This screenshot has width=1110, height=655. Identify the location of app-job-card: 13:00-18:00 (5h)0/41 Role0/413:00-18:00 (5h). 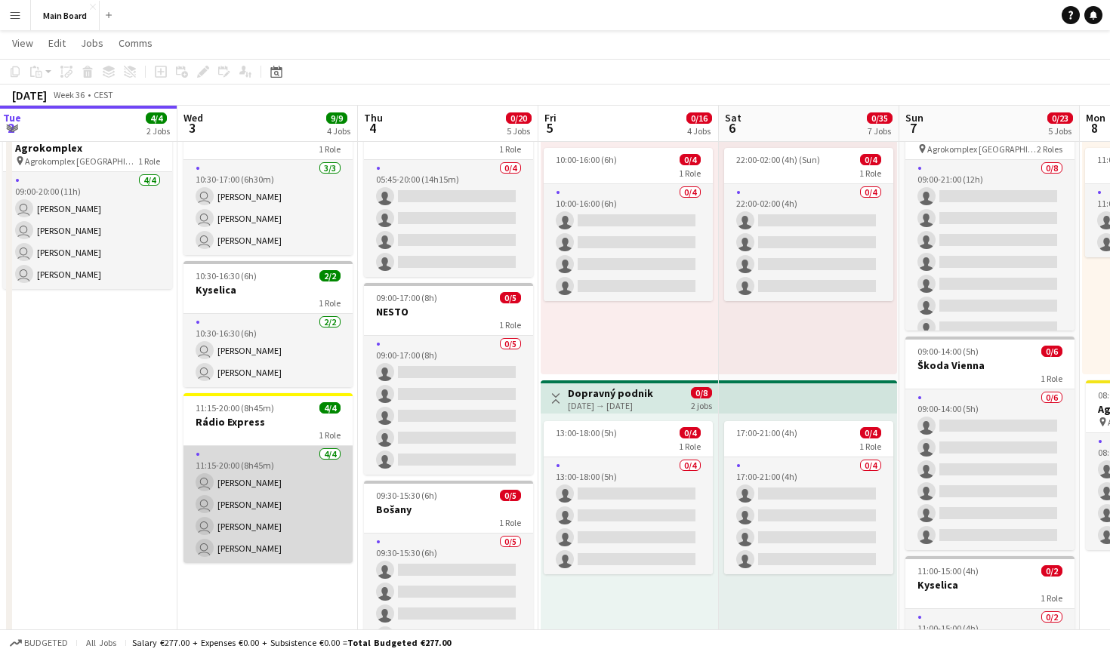
(628, 498).